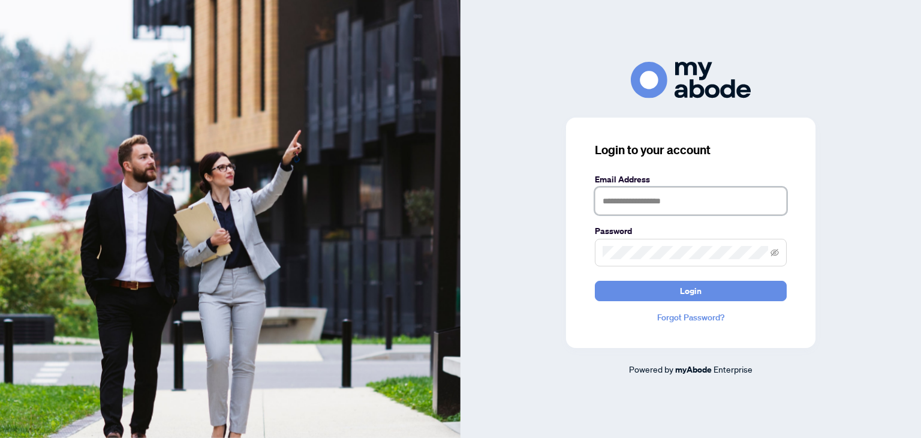 Image resolution: width=921 pixels, height=438 pixels. Describe the element at coordinates (691, 231) in the screenshot. I see `label: Password` at that location.